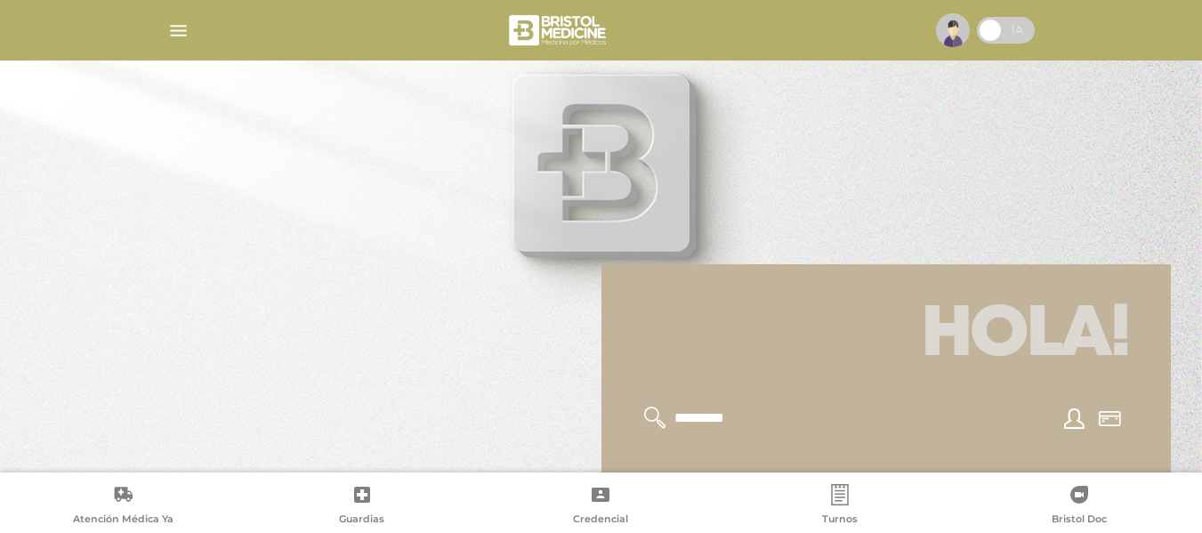 This screenshot has width=1202, height=533. What do you see at coordinates (1079, 520) in the screenshot?
I see `span: Bristol Doc` at bounding box center [1079, 520].